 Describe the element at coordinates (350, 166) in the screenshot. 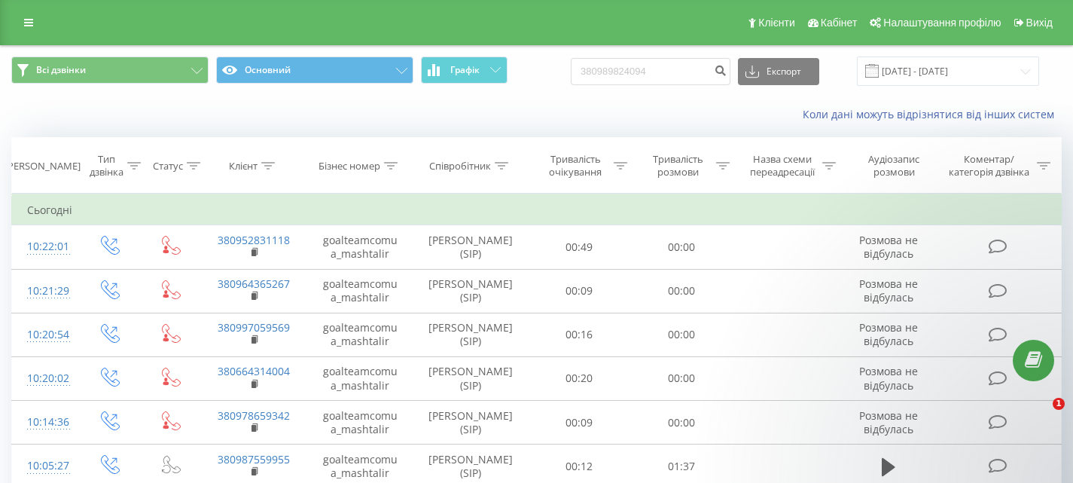

I see `div: Бізнес номер` at that location.